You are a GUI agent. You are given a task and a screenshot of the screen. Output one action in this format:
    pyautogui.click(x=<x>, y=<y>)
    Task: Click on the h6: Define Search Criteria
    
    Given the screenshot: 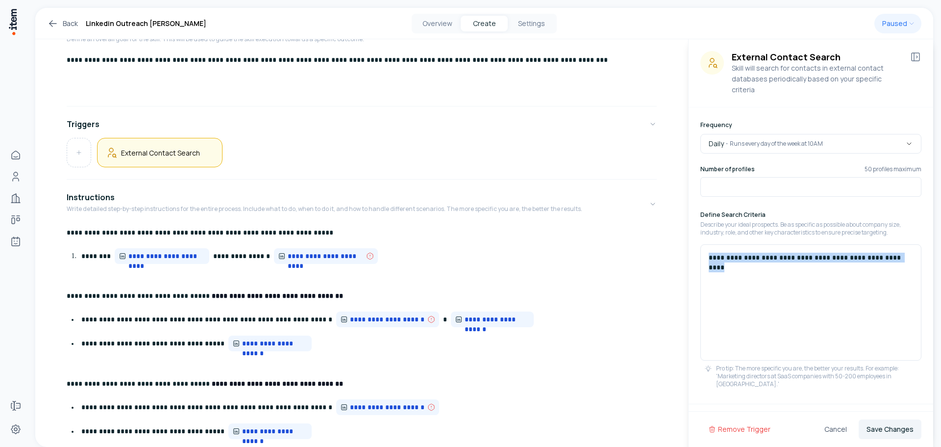 What is the action you would take?
    pyautogui.click(x=811, y=214)
    